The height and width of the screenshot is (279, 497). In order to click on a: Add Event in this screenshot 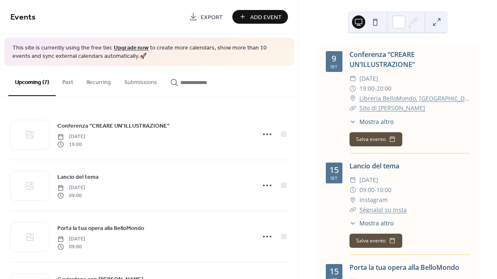, I will do `click(260, 17)`.